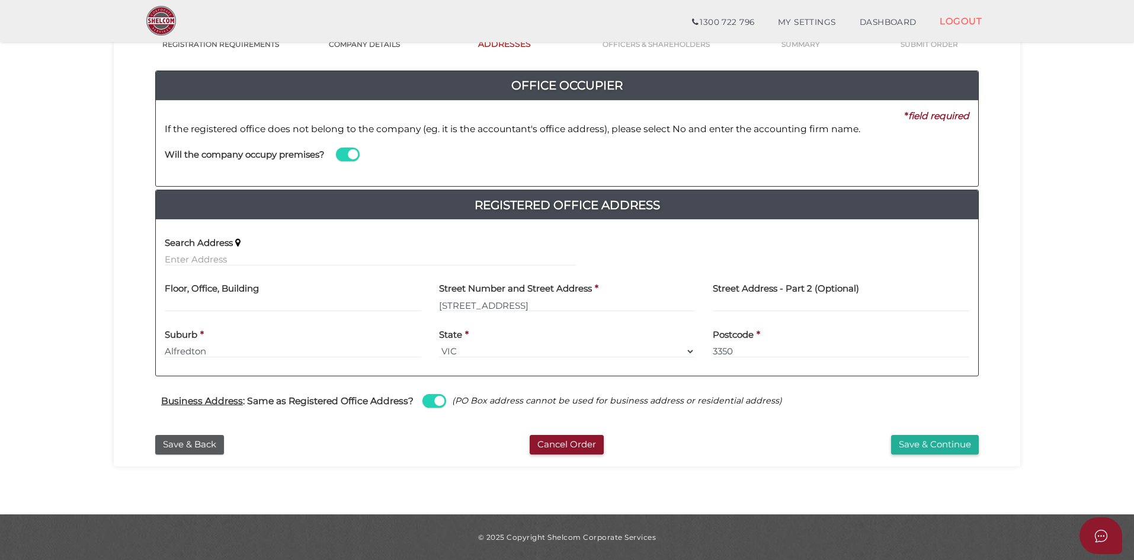 The image size is (1134, 560). I want to click on a: MY SETTINGS, so click(807, 23).